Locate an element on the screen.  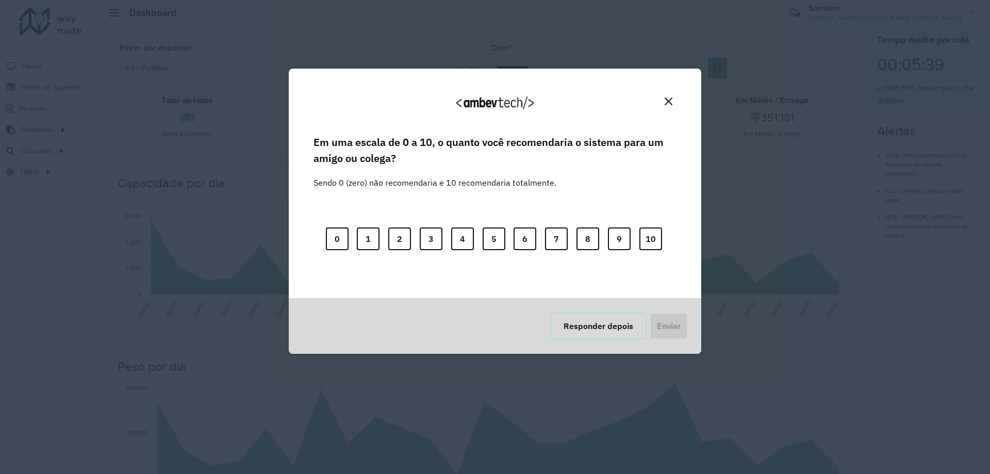
button: 1 is located at coordinates (368, 239).